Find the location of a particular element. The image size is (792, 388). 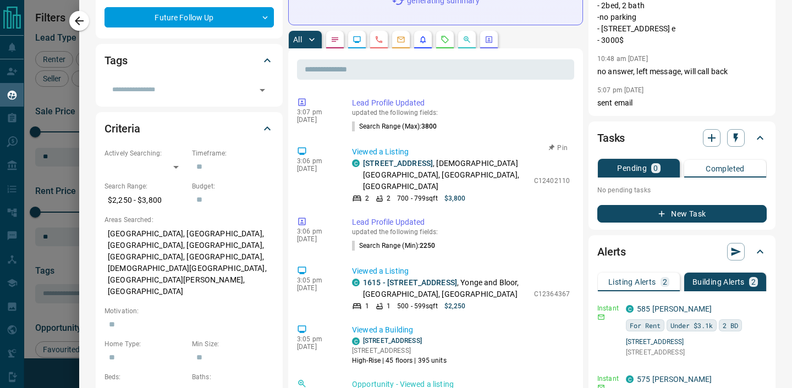

p: Pending is located at coordinates (632, 168).